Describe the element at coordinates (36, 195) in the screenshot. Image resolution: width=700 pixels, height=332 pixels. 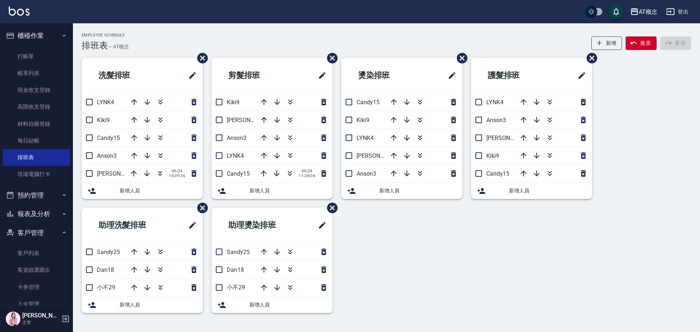
I see `button: 預約管理` at that location.